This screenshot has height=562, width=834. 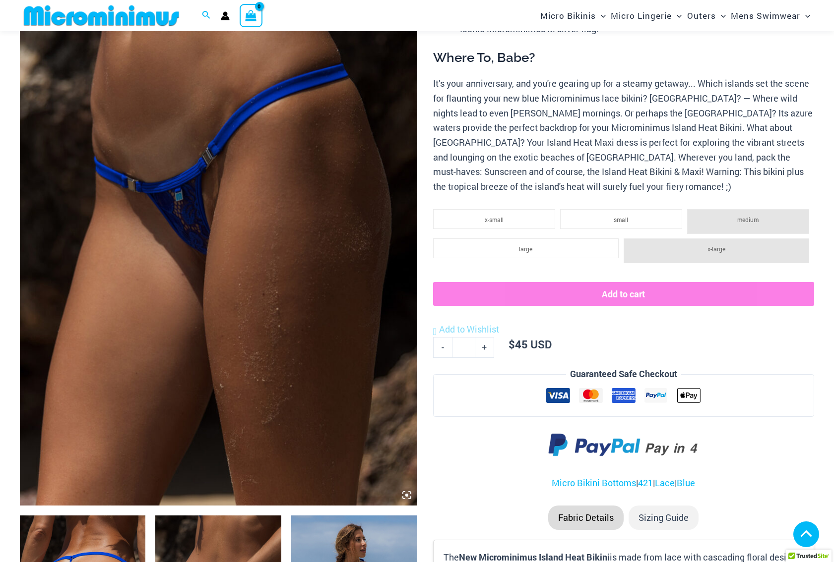 I want to click on span: x-small, so click(x=494, y=220).